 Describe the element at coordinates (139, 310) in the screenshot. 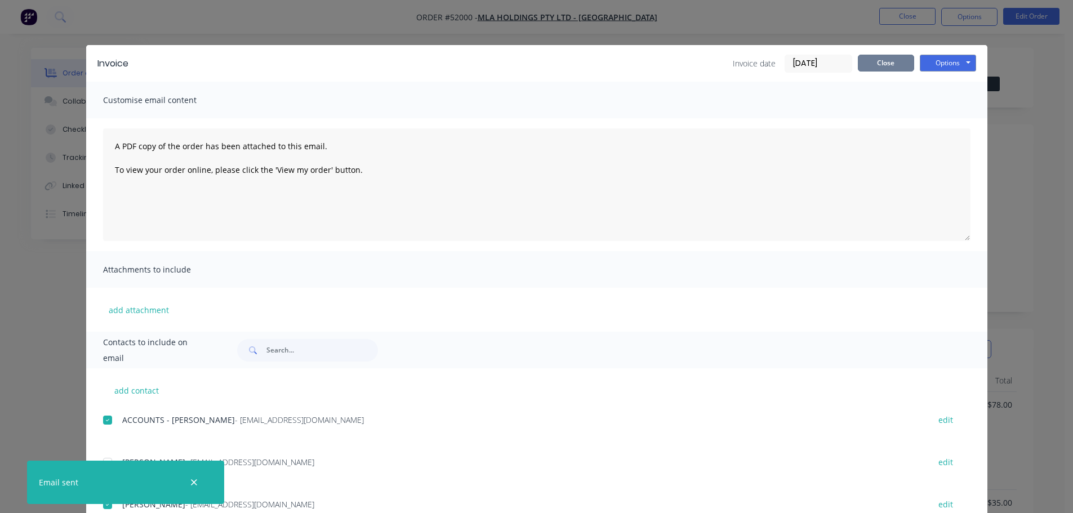

I see `button: add attachment` at that location.